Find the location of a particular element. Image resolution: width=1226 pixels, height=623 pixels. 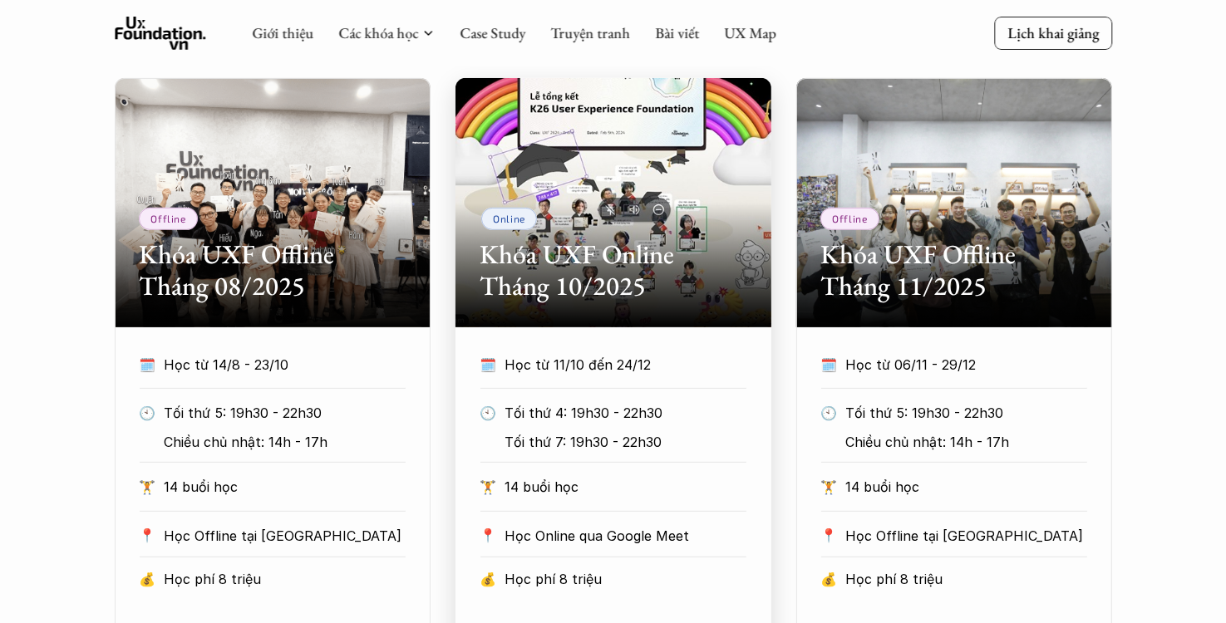

a: Các khóa học is located at coordinates (378, 32).